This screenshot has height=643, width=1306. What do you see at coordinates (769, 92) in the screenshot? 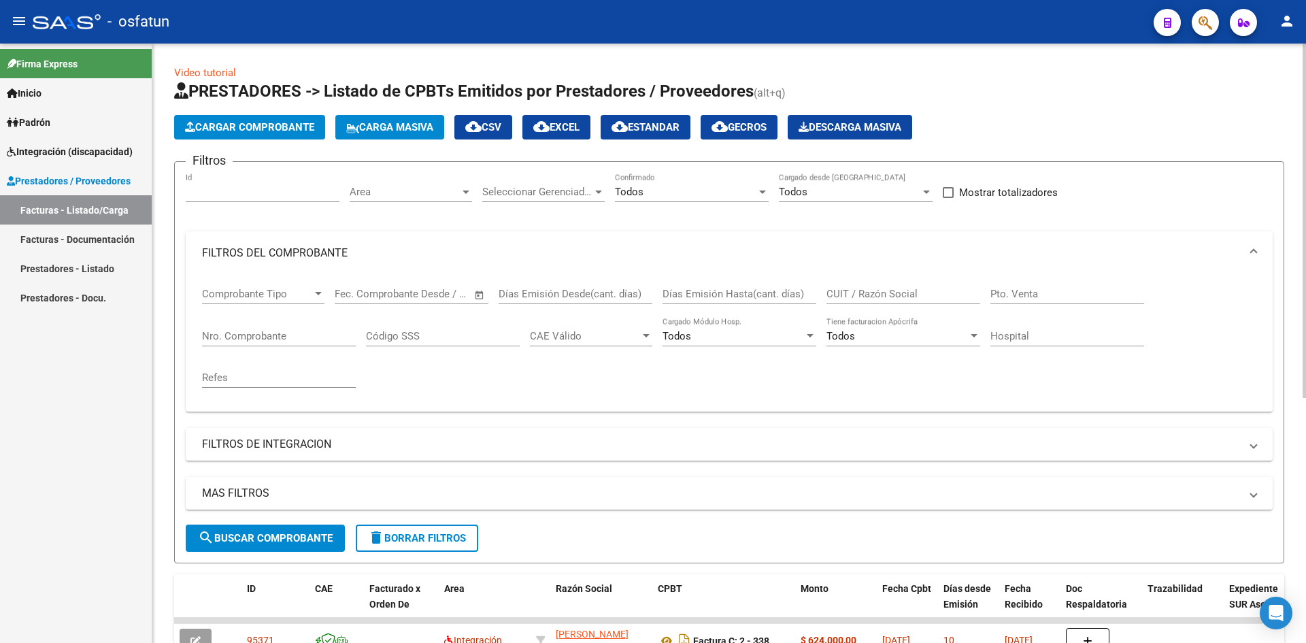
I see `span: (alt+q)` at bounding box center [769, 92].